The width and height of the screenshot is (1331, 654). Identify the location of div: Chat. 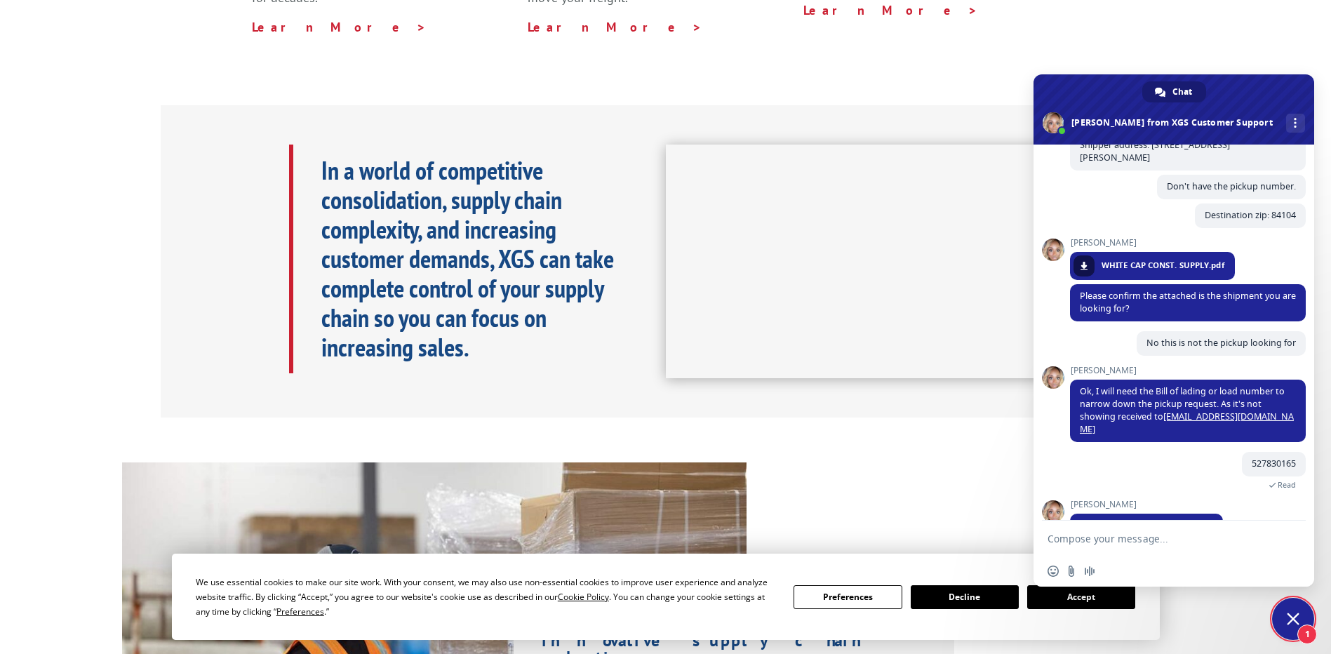
(1174, 92).